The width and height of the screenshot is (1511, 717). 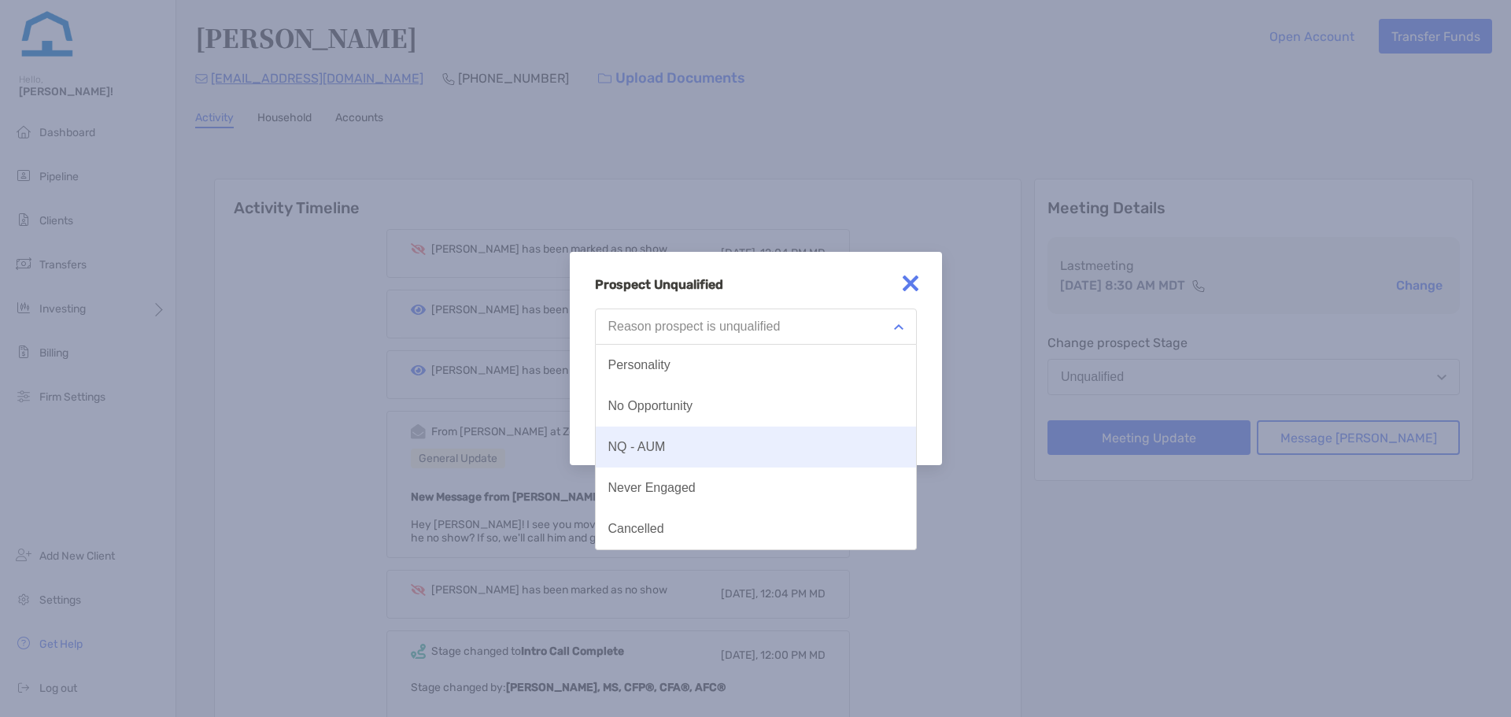 What do you see at coordinates (639, 365) in the screenshot?
I see `div: Personality` at bounding box center [639, 365].